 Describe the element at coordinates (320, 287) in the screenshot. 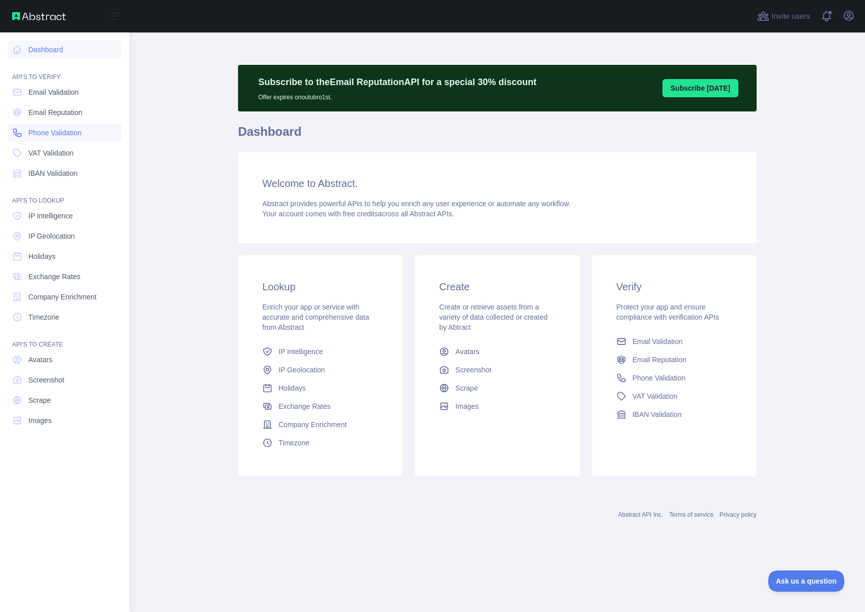

I see `h3: Lookup` at that location.